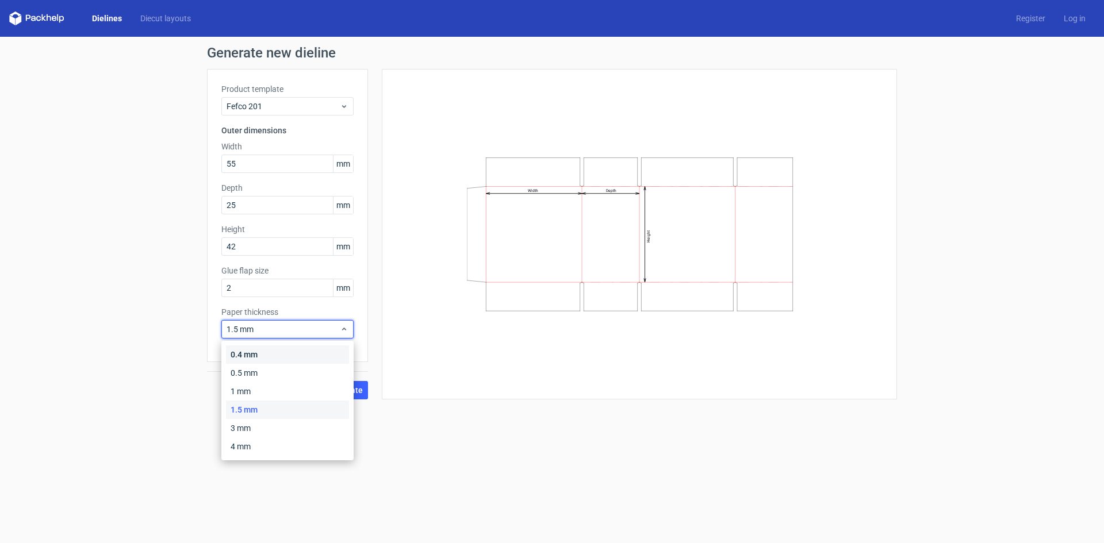 Image resolution: width=1104 pixels, height=543 pixels. What do you see at coordinates (611, 191) in the screenshot?
I see `text: Depth` at bounding box center [611, 191].